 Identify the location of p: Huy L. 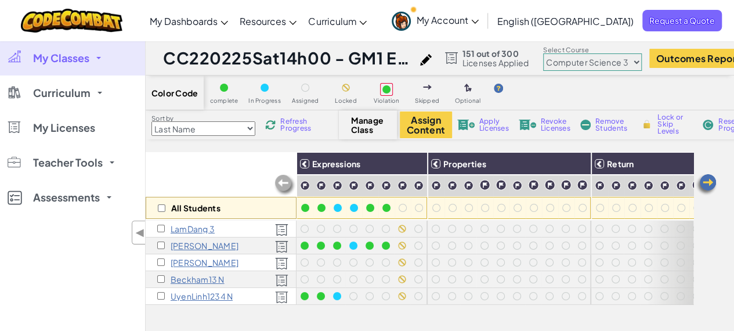
(204, 245).